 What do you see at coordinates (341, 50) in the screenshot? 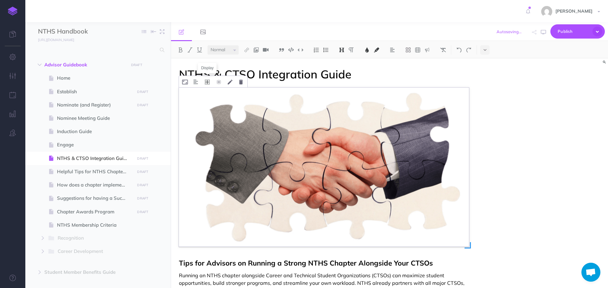
I see `img: Headings dropdown button` at bounding box center [341, 50].